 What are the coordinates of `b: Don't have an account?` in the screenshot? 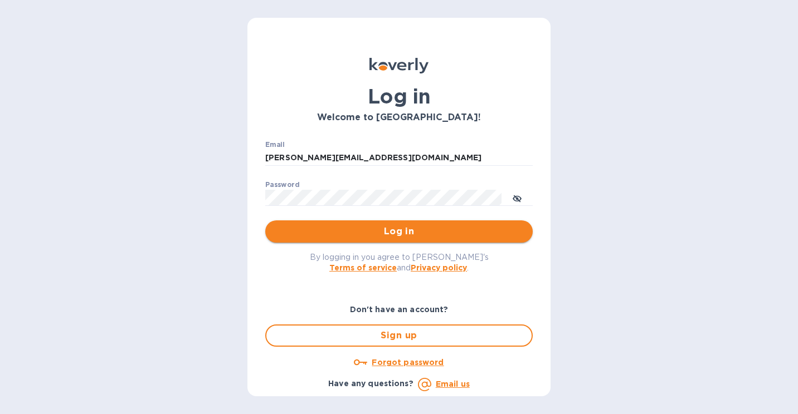 It's located at (399, 310).